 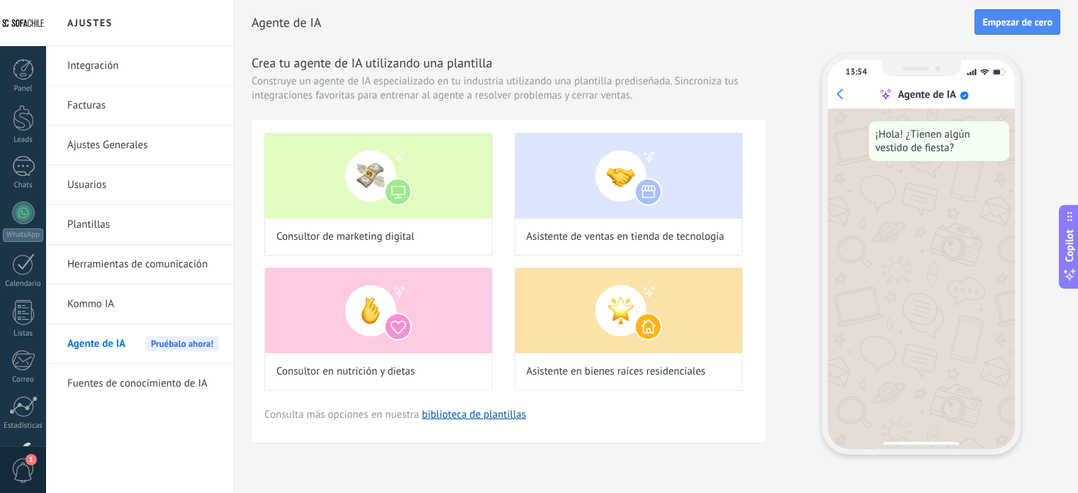 What do you see at coordinates (378, 310) in the screenshot?
I see `img: Consultor en nutrición y dietas` at bounding box center [378, 310].